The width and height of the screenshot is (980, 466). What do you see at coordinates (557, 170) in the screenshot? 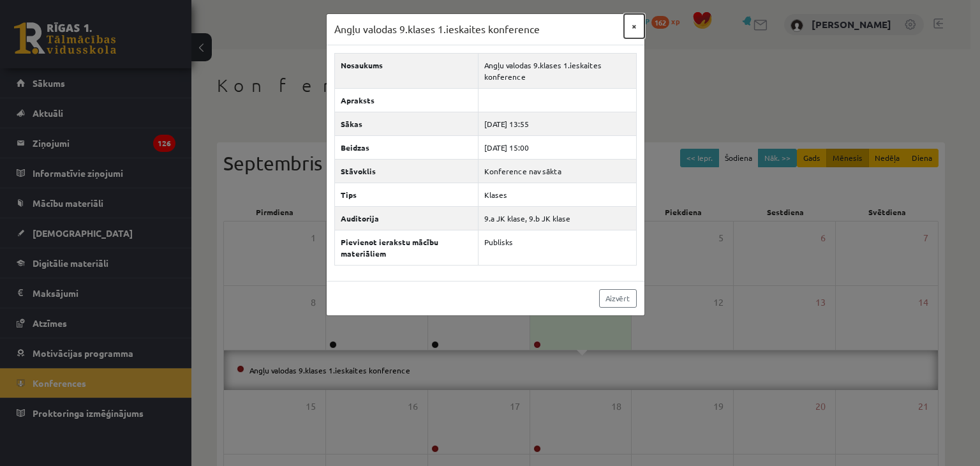
I see `td: Konference nav sākta` at bounding box center [557, 170].